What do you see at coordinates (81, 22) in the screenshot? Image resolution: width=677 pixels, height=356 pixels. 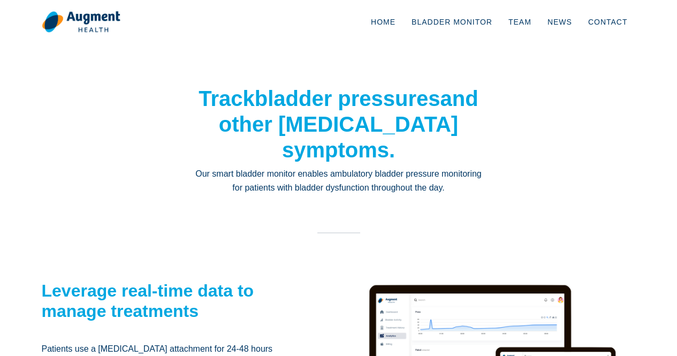 I see `img: logo` at bounding box center [81, 22].